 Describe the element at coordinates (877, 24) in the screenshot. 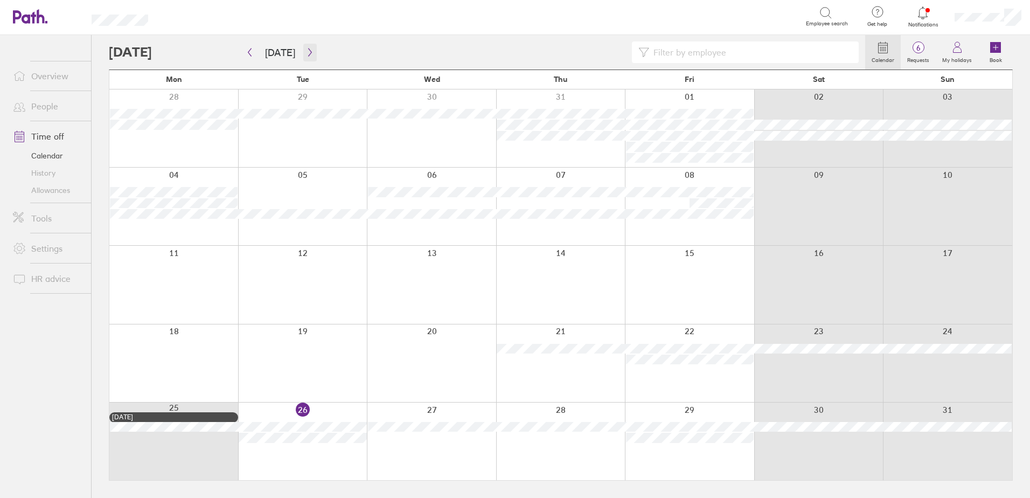

I see `span: Get help` at that location.